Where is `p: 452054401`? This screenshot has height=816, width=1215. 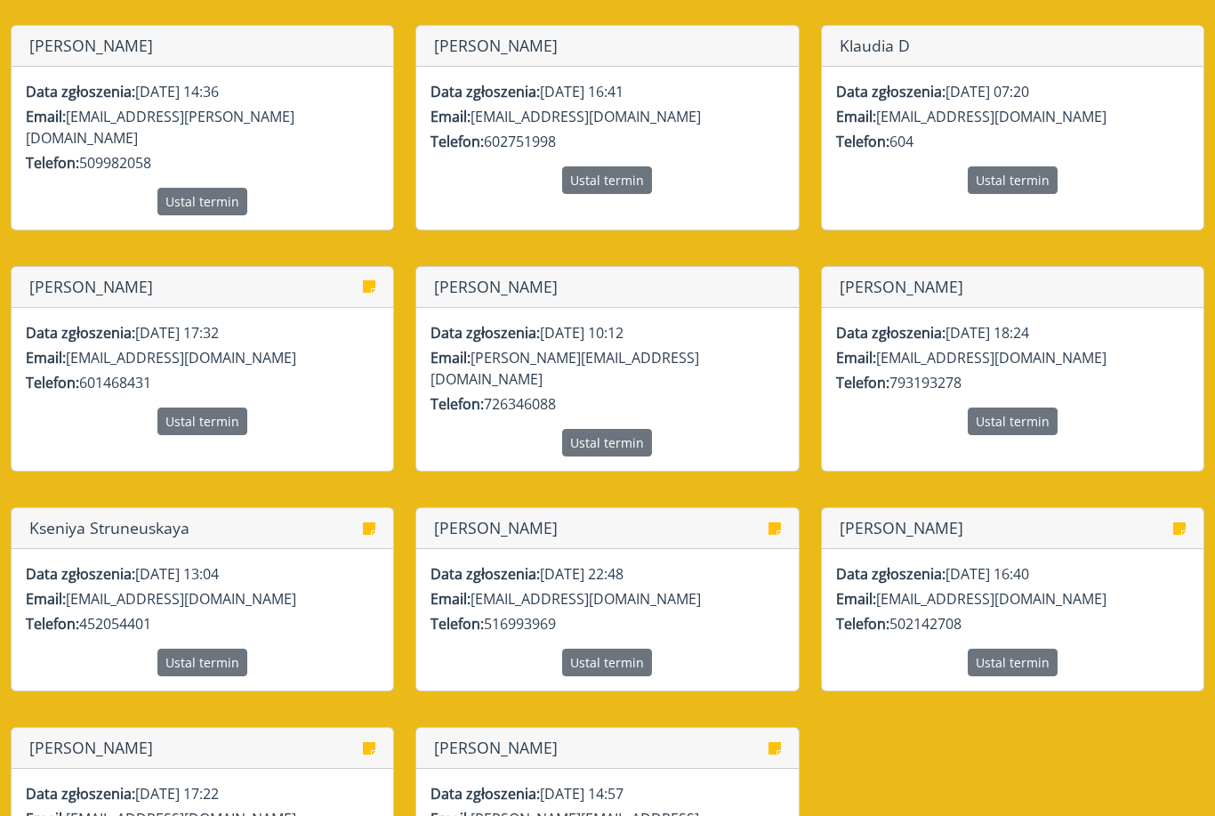 p: 452054401 is located at coordinates (202, 623).